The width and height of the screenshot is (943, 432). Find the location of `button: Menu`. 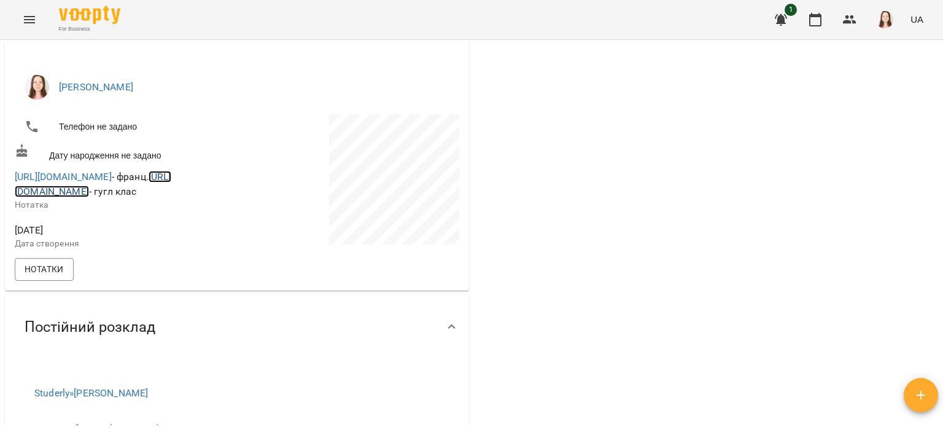

button: Menu is located at coordinates (29, 20).